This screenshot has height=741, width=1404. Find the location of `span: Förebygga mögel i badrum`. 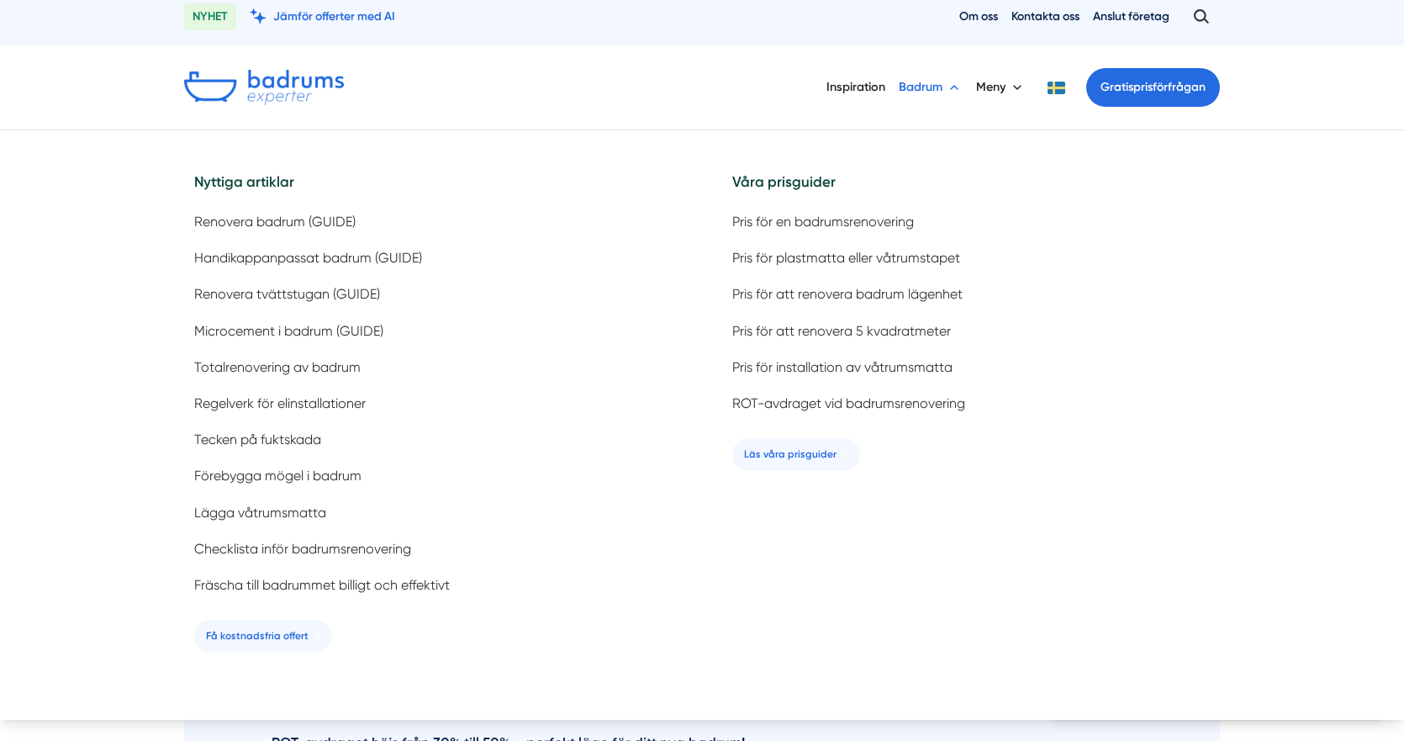

span: Förebygga mögel i badrum is located at coordinates (277, 475).